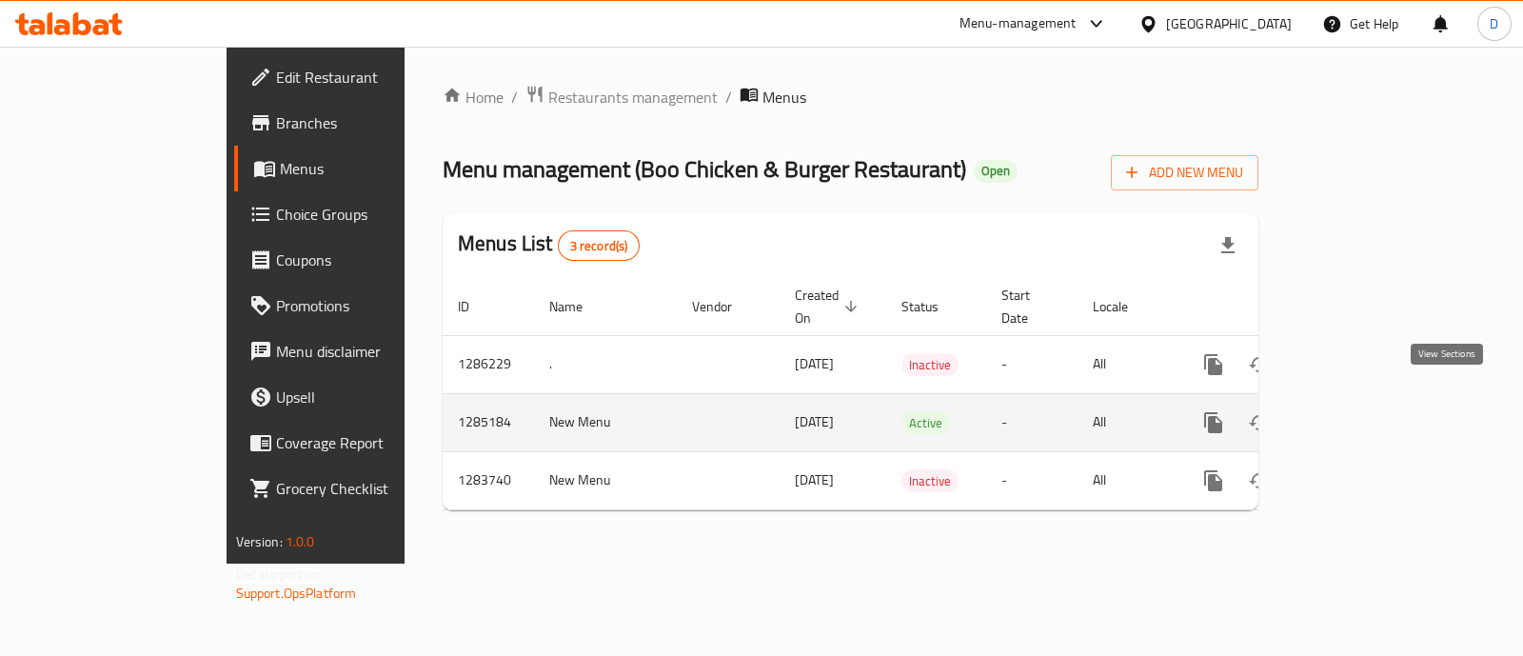  Describe the element at coordinates (280, 574) in the screenshot. I see `span: Get support on:` at that location.